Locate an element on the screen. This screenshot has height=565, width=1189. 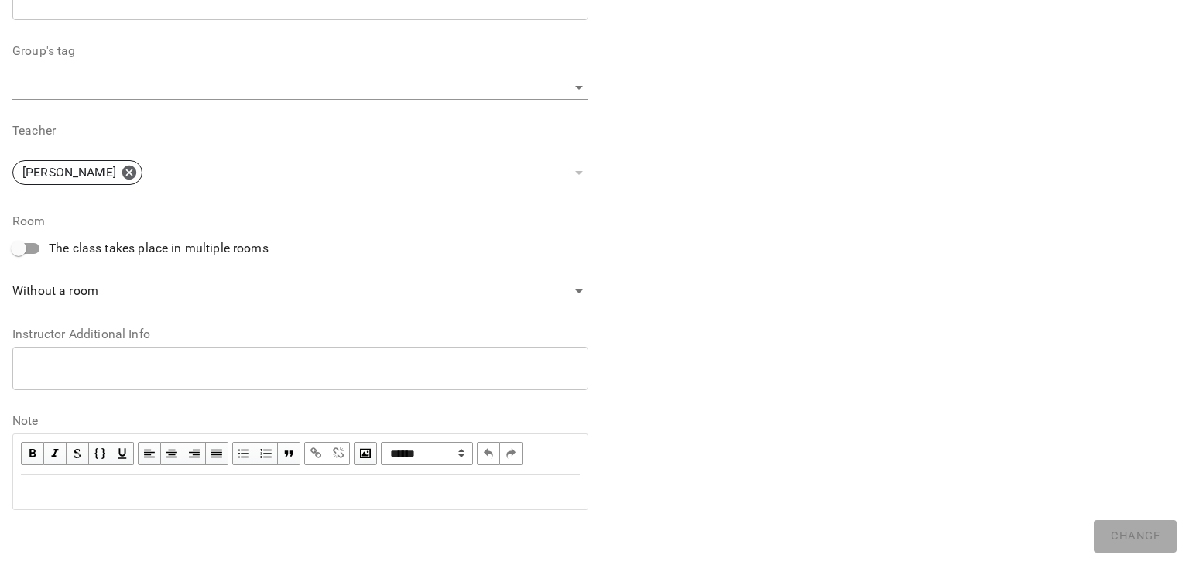
label: Teacher is located at coordinates (300, 131).